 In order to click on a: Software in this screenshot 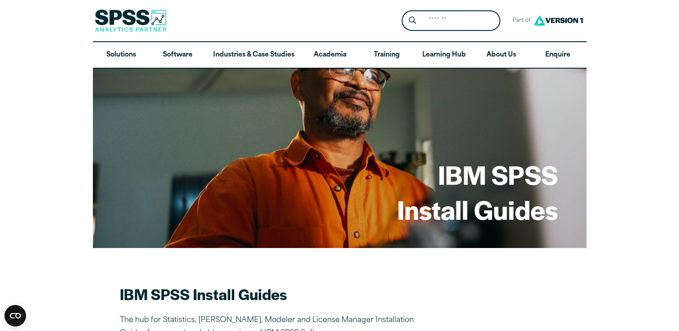, I will do `click(178, 55)`.